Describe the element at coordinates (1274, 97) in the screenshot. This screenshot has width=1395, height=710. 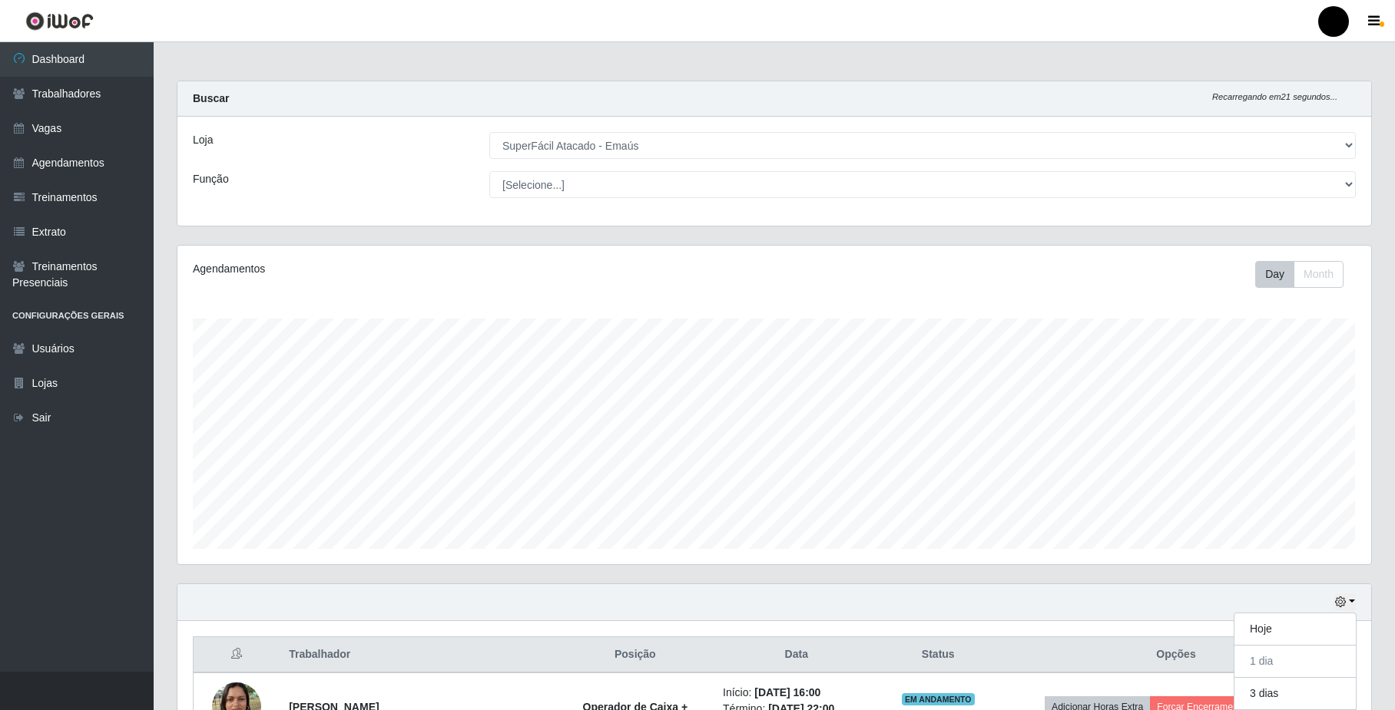
I see `i: Recarregando em 21 segundos...` at that location.